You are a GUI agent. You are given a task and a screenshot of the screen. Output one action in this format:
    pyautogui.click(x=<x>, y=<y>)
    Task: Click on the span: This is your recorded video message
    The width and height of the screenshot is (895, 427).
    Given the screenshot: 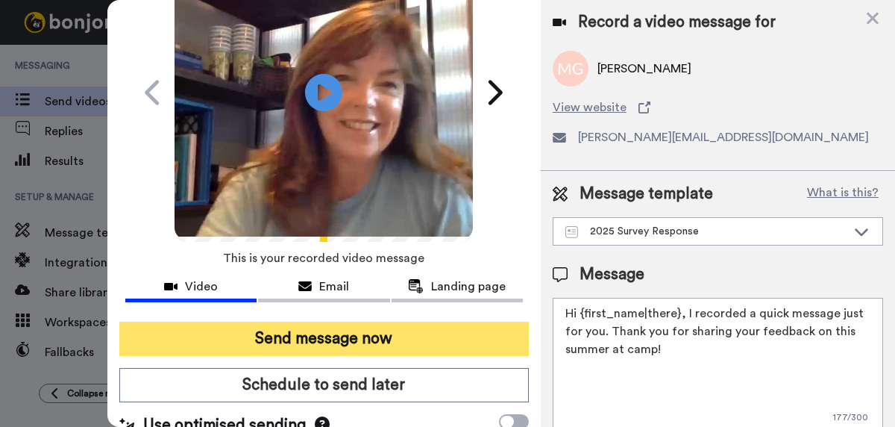 What is the action you would take?
    pyautogui.click(x=324, y=258)
    